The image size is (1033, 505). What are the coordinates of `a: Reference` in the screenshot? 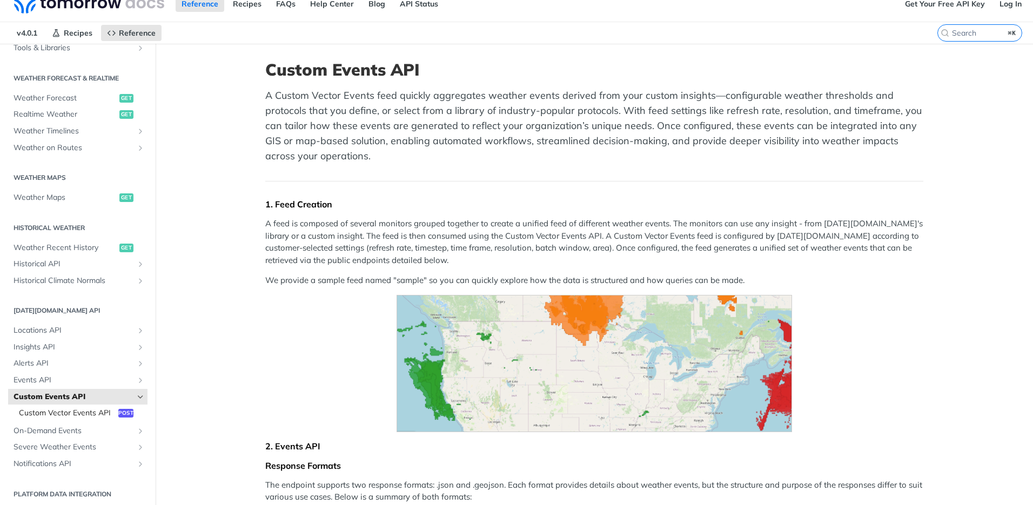 It's located at (131, 33).